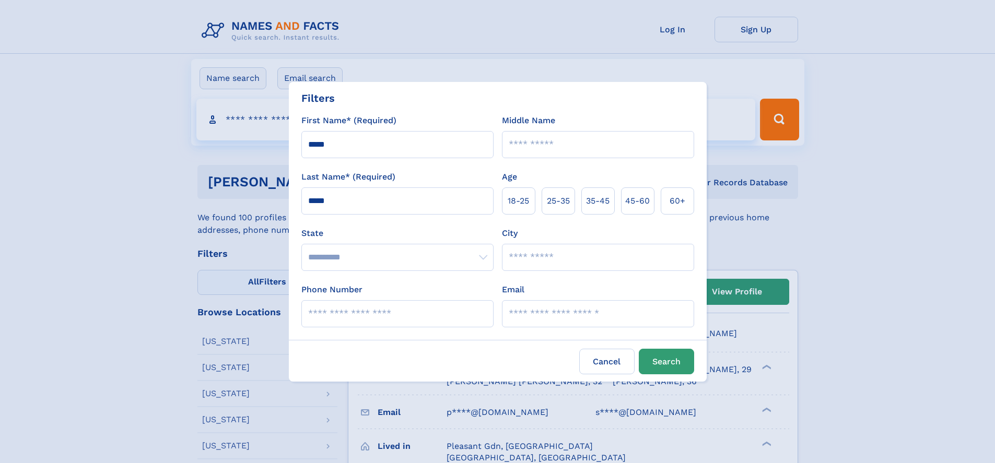  What do you see at coordinates (348, 177) in the screenshot?
I see `label: Last Name* (Required)` at bounding box center [348, 177].